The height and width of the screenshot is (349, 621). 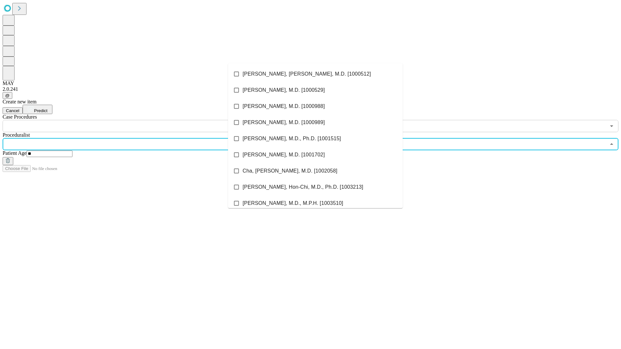 What do you see at coordinates (16, 135) in the screenshot?
I see `span: Proceduralist` at bounding box center [16, 135].